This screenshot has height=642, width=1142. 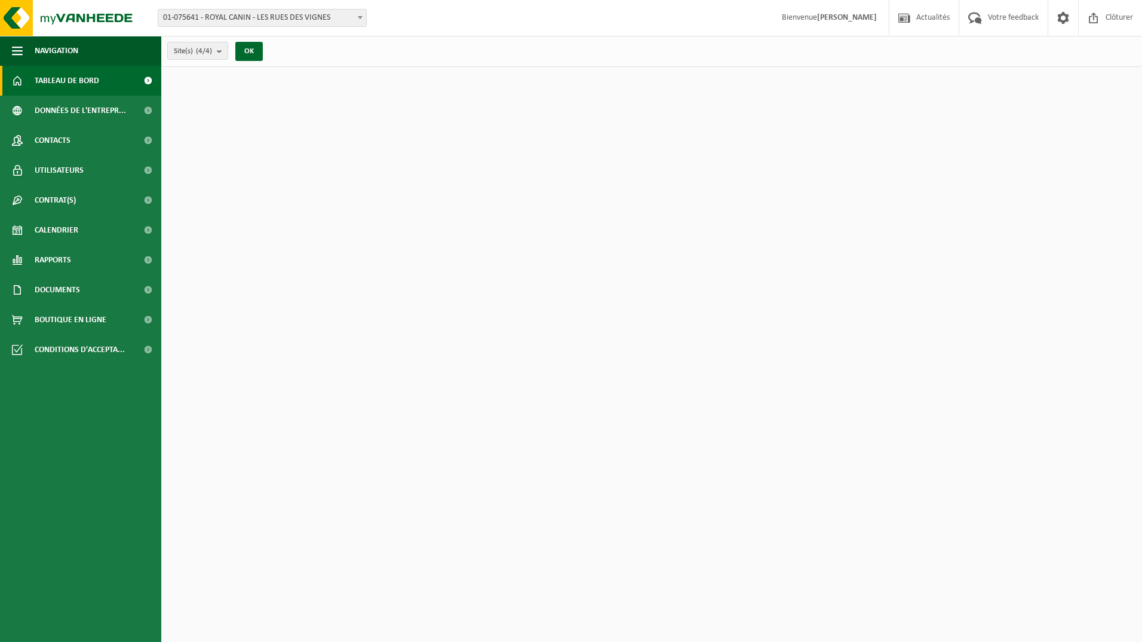 What do you see at coordinates (262, 18) in the screenshot?
I see `span: 01-075641 - ROYAL CANIN - LES RUES DES VIGNES` at bounding box center [262, 18].